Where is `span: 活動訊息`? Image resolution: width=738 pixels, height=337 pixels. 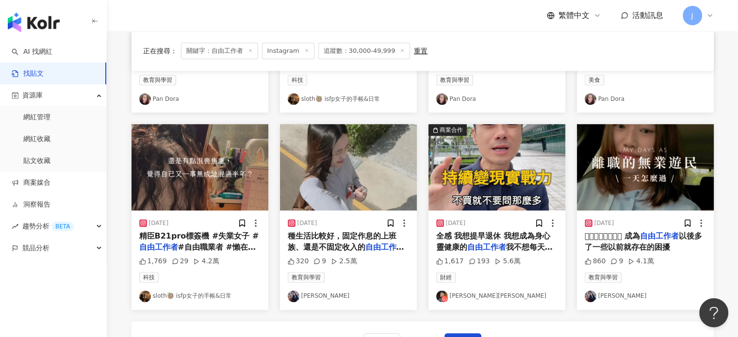
span: 活動訊息 is located at coordinates (648, 15).